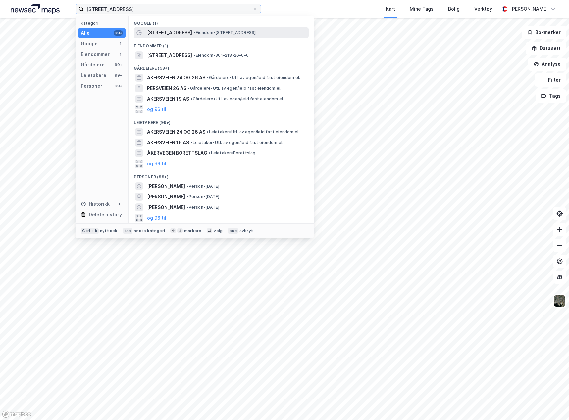 This screenshot has height=420, width=569. I want to click on a: Mapbox homepage, so click(17, 414).